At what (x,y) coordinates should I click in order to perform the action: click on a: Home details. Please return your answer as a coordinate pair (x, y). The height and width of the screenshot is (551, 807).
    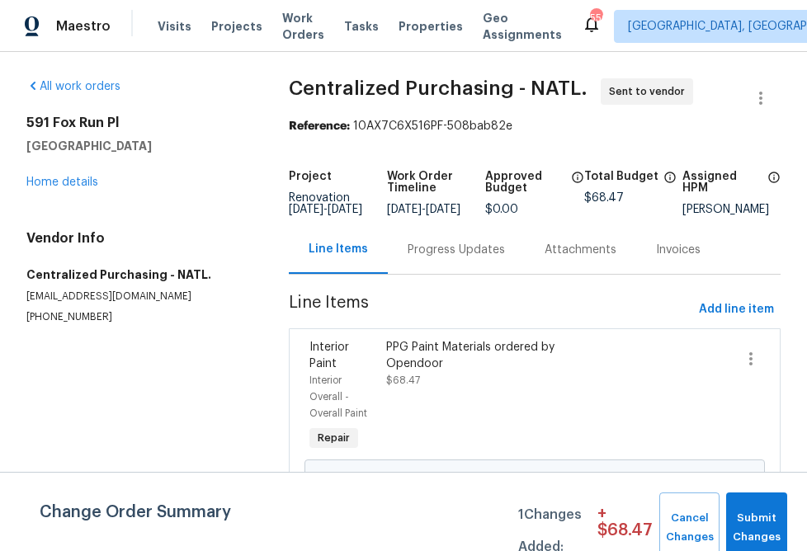
    Looking at the image, I should click on (62, 182).